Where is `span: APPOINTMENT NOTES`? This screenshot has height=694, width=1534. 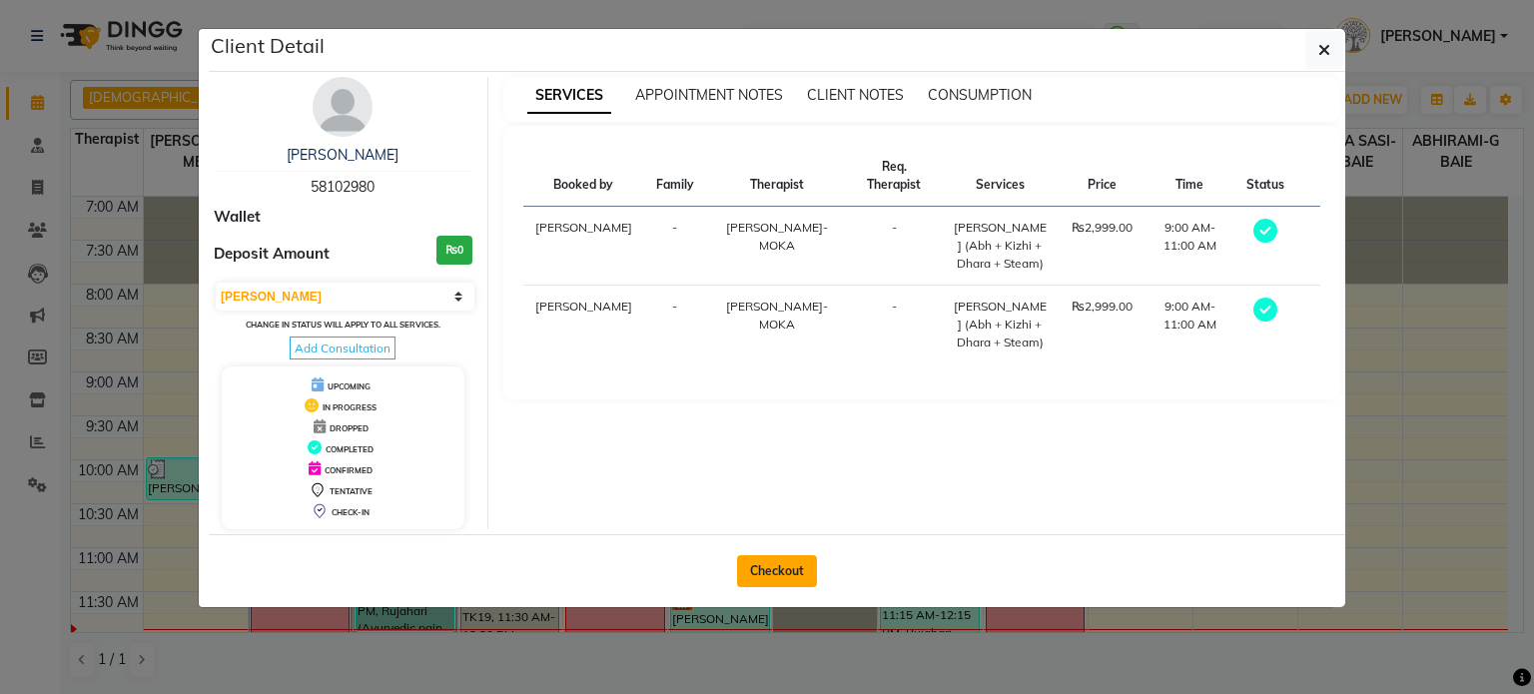
span: APPOINTMENT NOTES is located at coordinates (709, 95).